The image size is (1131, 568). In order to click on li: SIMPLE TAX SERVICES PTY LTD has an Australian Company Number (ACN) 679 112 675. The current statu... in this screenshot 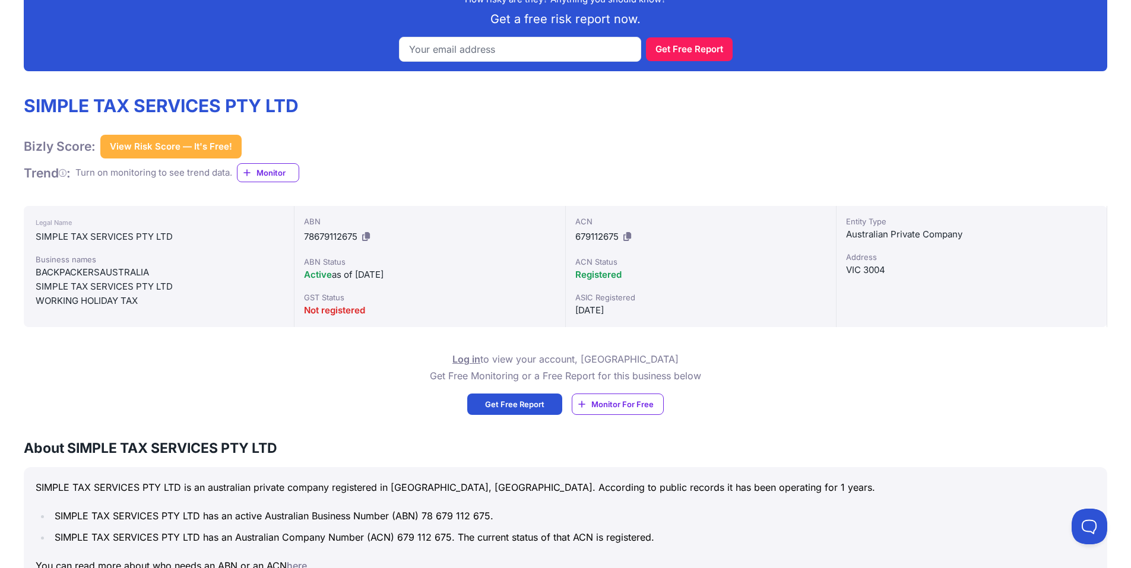, I will do `click(573, 537)`.